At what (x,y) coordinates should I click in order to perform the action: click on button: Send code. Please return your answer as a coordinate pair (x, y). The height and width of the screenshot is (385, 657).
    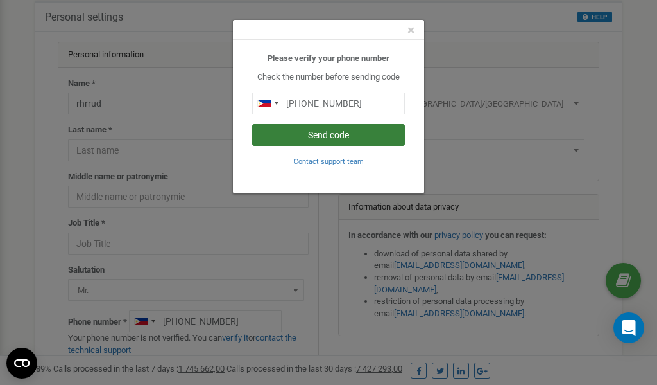
    Looking at the image, I should click on (329, 135).